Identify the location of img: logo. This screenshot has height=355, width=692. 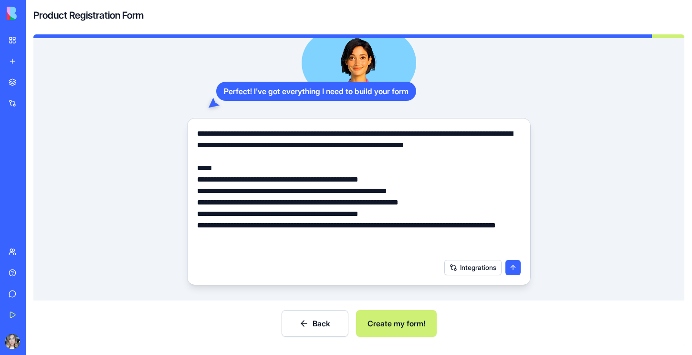
(36, 13).